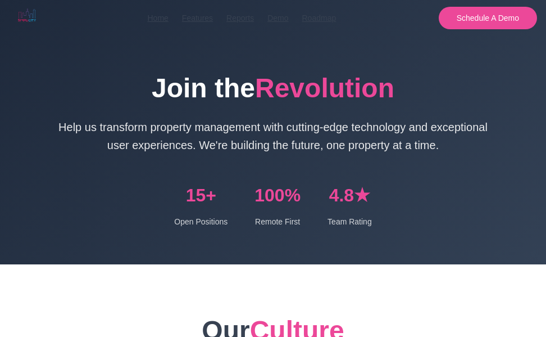 The image size is (546, 337). Describe the element at coordinates (201, 195) in the screenshot. I see `span: 15+` at that location.